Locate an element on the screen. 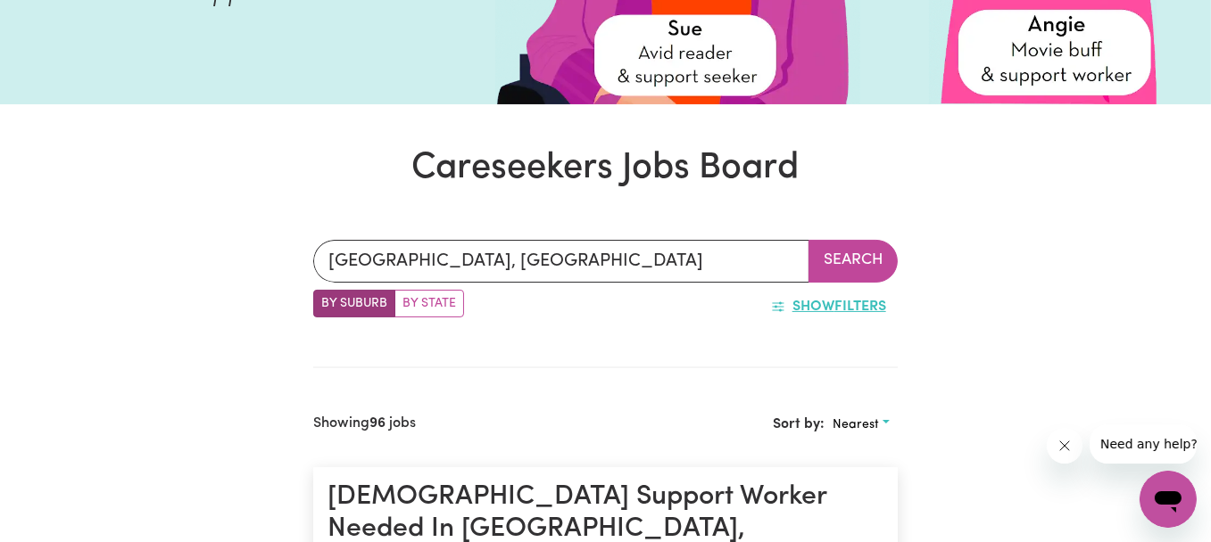 Image resolution: width=1211 pixels, height=542 pixels. button: Sort search results is located at coordinates (861, 425).